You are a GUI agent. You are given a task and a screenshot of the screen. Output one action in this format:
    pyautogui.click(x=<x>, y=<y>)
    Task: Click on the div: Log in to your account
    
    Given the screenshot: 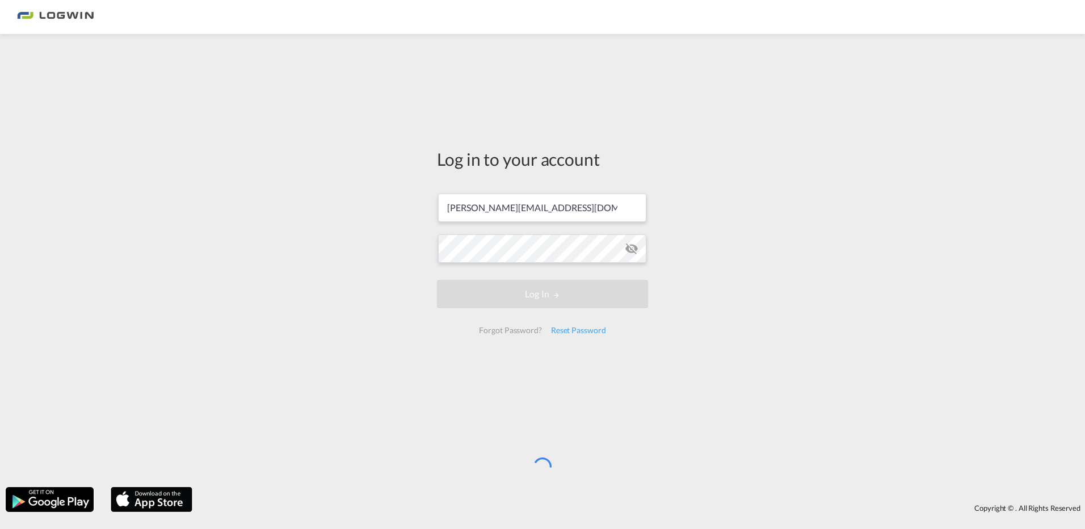 What is the action you would take?
    pyautogui.click(x=542, y=159)
    